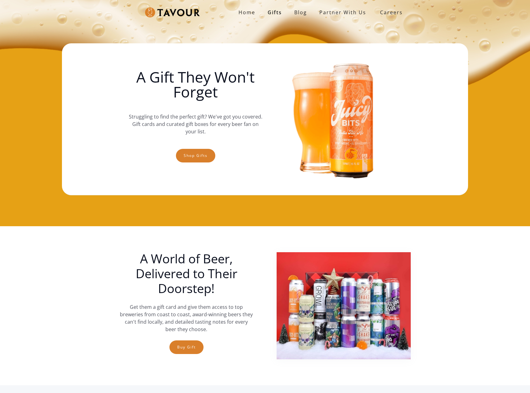 Image resolution: width=530 pixels, height=393 pixels. I want to click on h1: A World of Beer, Delivered to Their Doorstep!, so click(186, 274).